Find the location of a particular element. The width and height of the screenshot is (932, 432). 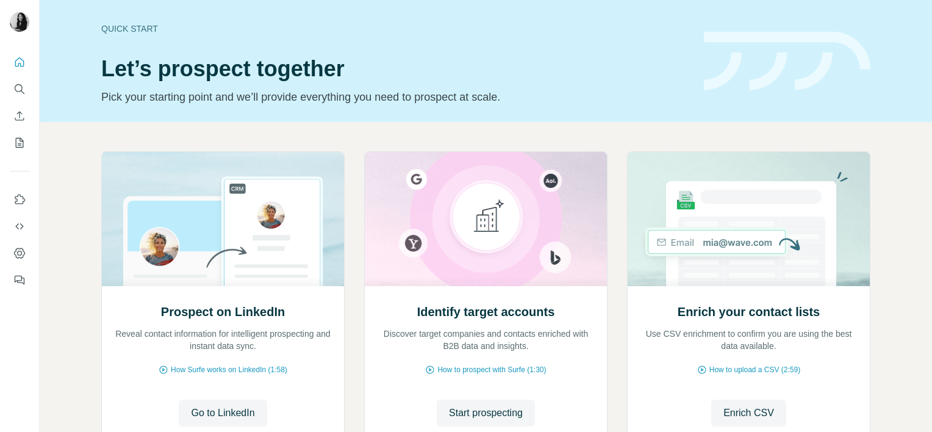

button: My lists is located at coordinates (20, 143).